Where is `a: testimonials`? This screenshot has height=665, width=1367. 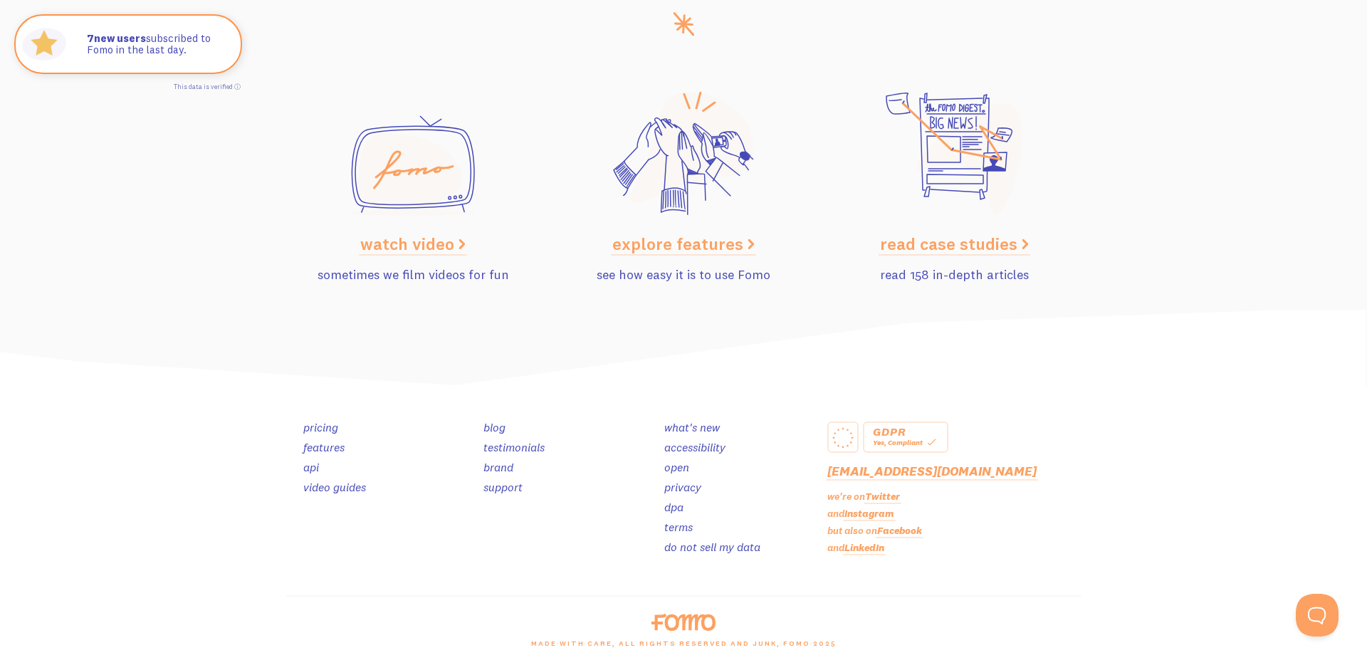
a: testimonials is located at coordinates (514, 447).